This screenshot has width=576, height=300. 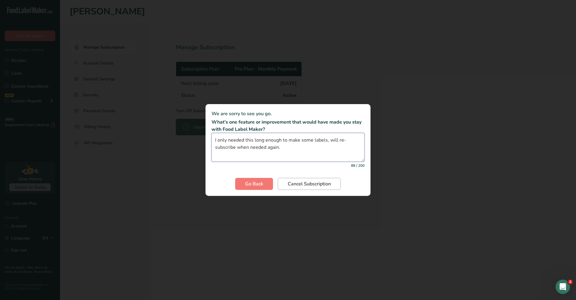 What do you see at coordinates (288, 126) in the screenshot?
I see `p: What's one feature or improvement that would have made you stay with Food Label Maker?` at bounding box center [288, 126].